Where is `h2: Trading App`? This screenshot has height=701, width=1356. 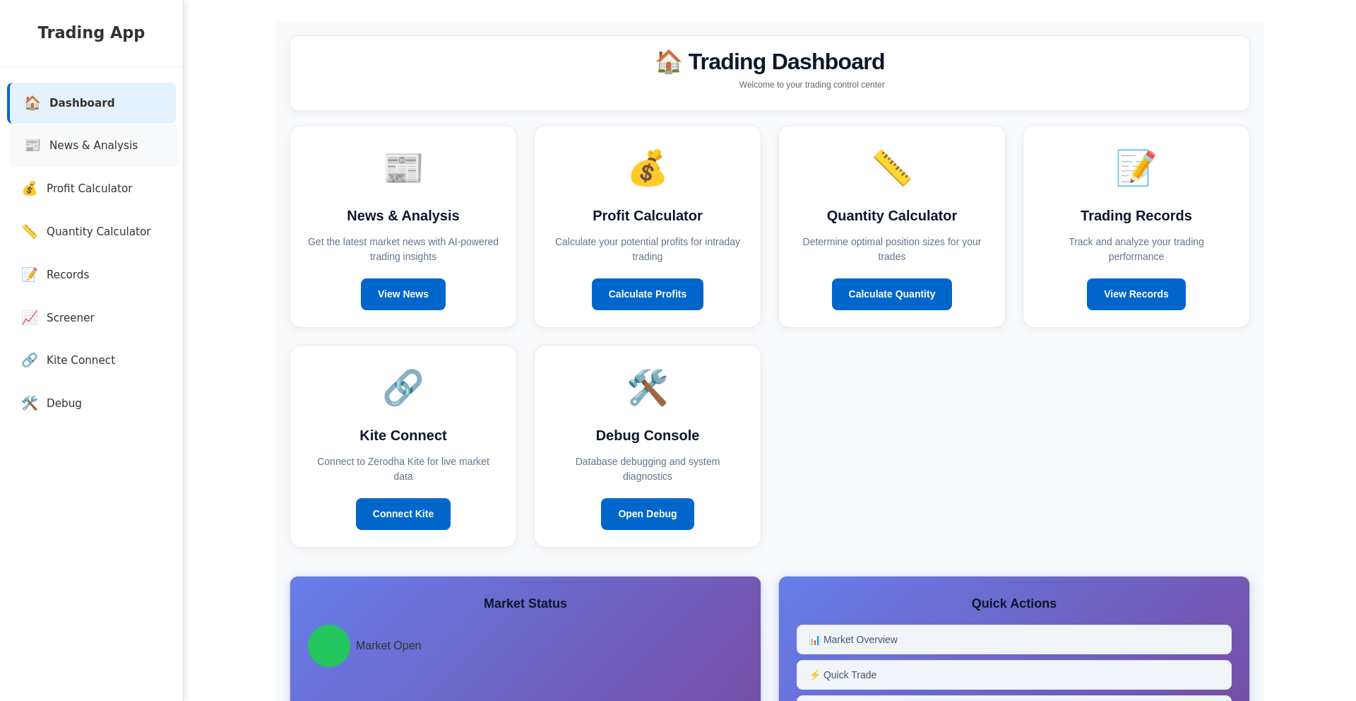
h2: Trading App is located at coordinates (91, 33).